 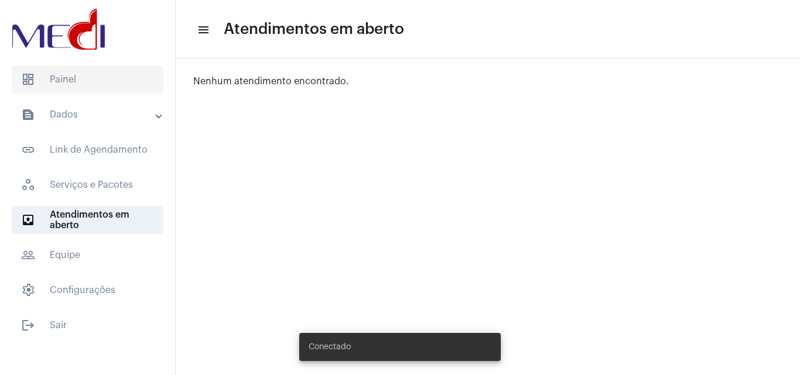 I want to click on span: Equipe, so click(x=87, y=255).